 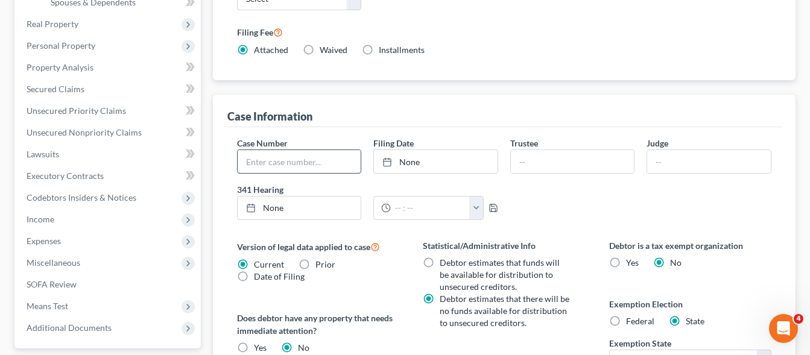 What do you see at coordinates (109, 111) in the screenshot?
I see `a: Unsecured Priority Claims` at bounding box center [109, 111].